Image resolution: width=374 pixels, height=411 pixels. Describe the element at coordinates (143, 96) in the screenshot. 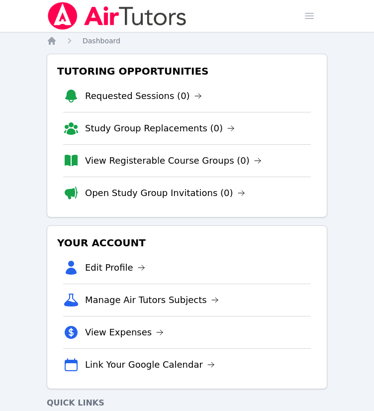

I see `a: Requested Sessions (0)` at that location.